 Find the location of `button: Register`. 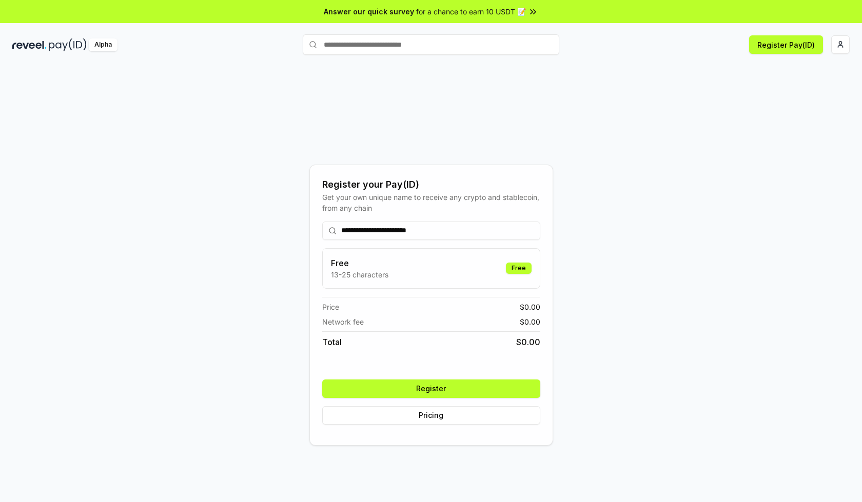

button: Register is located at coordinates (431, 389).